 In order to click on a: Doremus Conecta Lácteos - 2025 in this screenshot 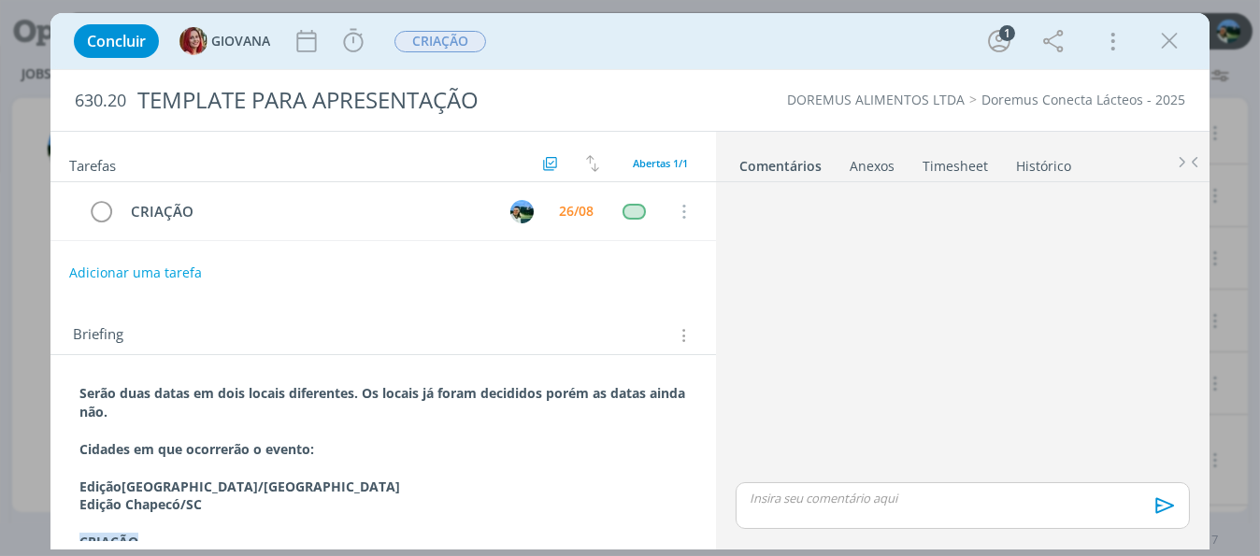, I will do `click(1083, 99)`.